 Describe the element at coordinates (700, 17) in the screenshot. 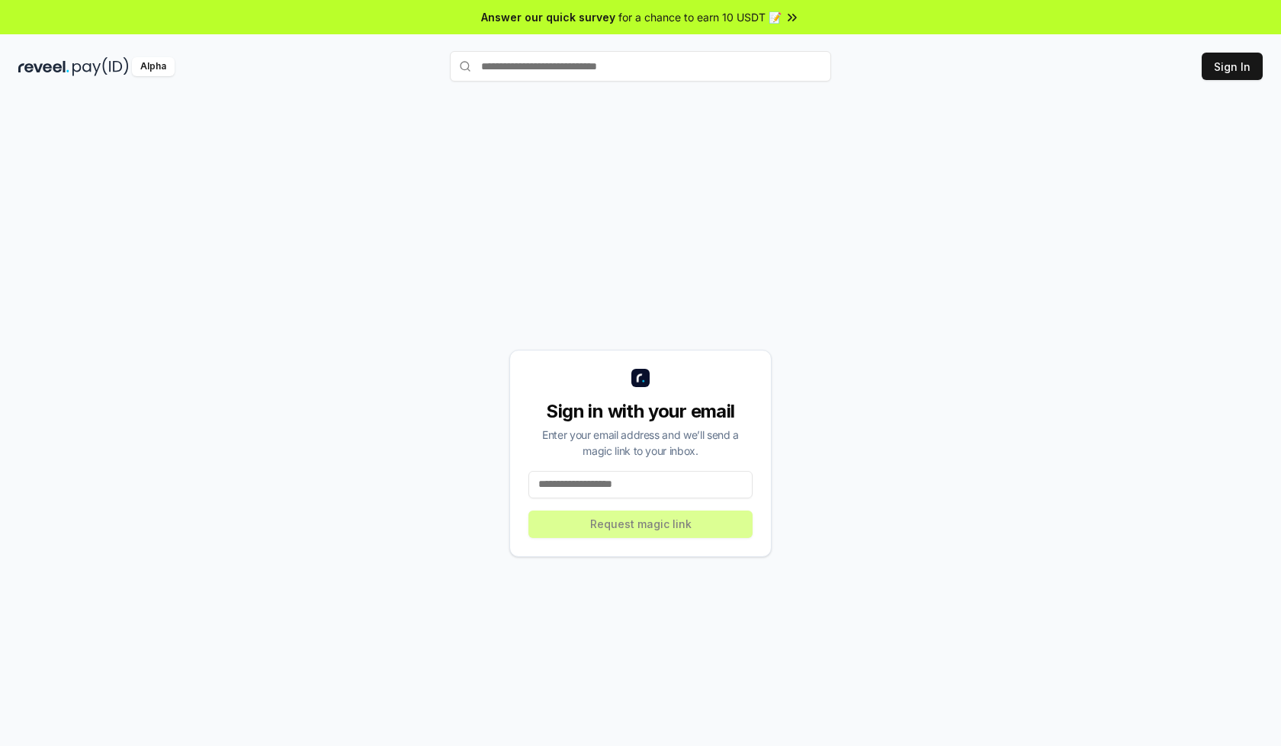

I see `span: for a chance to earn 10 USDT 📝` at that location.